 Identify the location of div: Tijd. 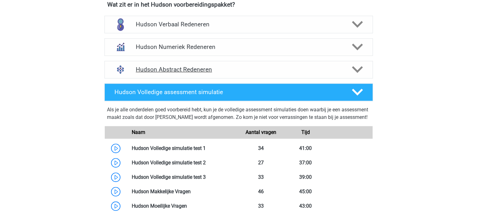
(305, 132).